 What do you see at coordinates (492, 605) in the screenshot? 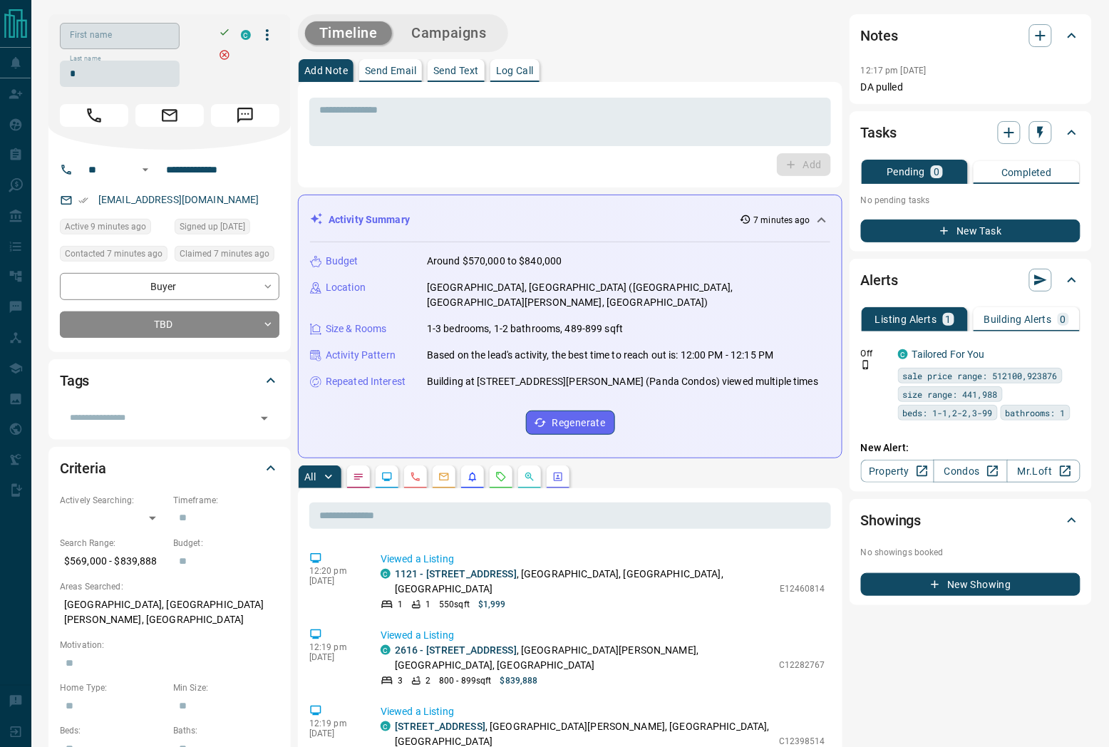
I see `p: $1,999` at bounding box center [492, 605].